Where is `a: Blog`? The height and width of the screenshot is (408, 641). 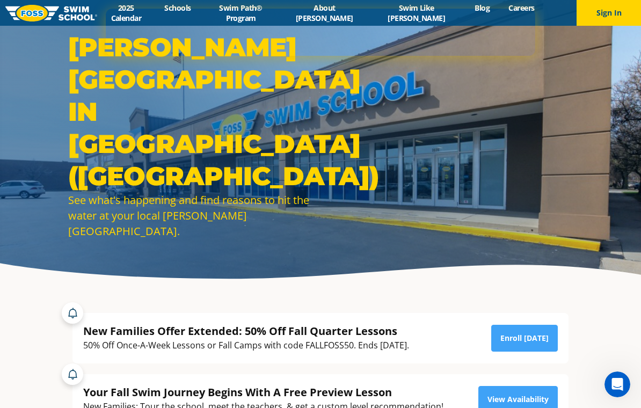
a: Blog is located at coordinates (482, 8).